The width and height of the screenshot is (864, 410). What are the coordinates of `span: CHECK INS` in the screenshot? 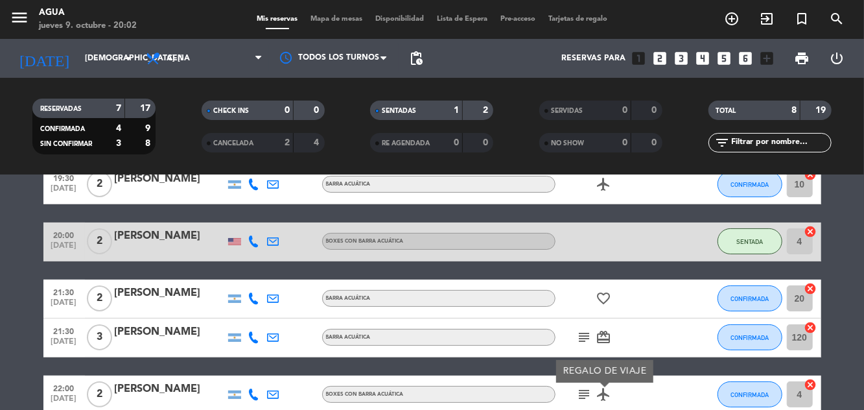 It's located at (231, 111).